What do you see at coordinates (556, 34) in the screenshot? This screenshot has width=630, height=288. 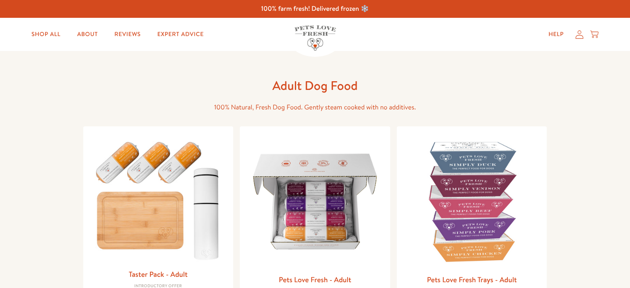 I see `a: Help` at bounding box center [556, 34].